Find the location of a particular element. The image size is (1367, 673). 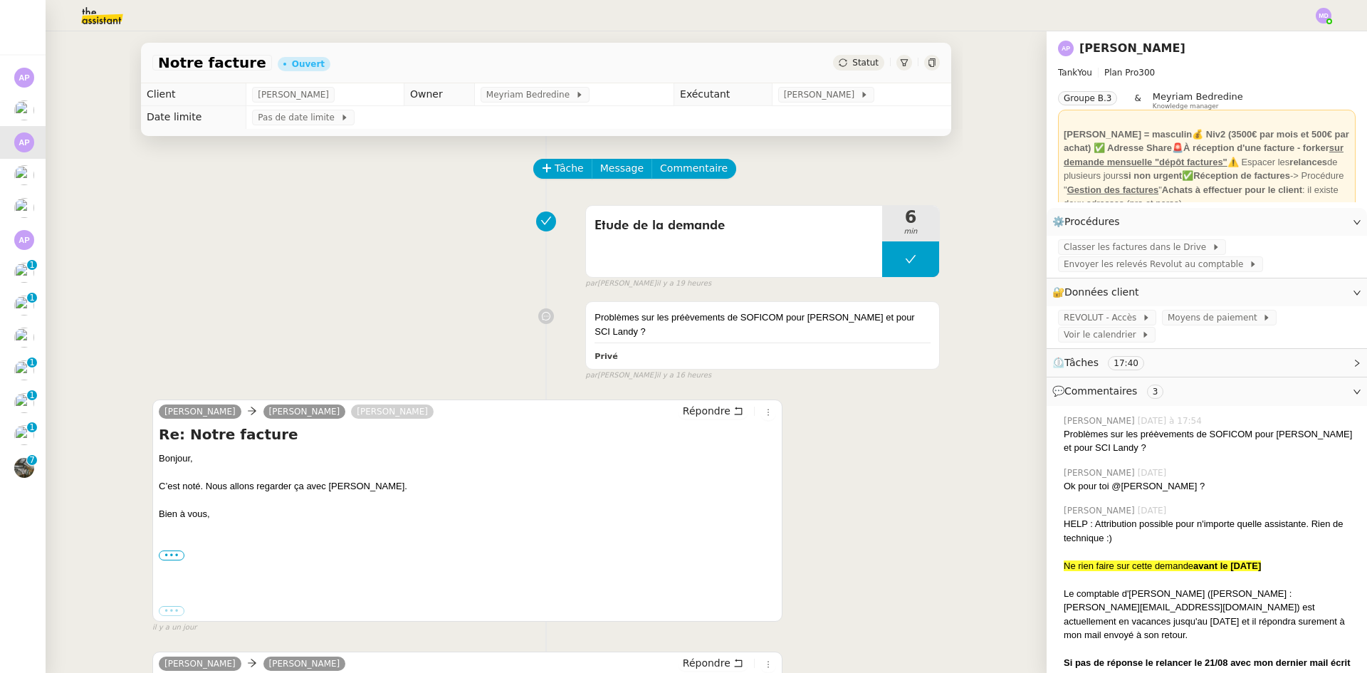

span: Message is located at coordinates (622, 168).